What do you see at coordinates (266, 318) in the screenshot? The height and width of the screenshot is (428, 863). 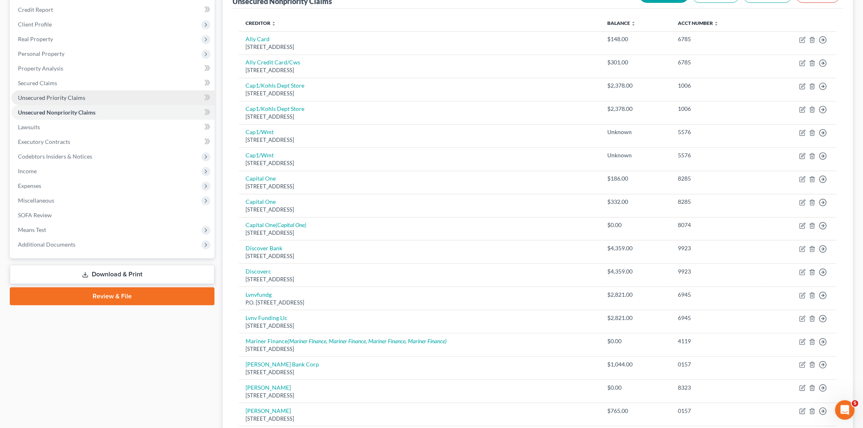 I see `a: Lvnv Funding Llc` at bounding box center [266, 318].